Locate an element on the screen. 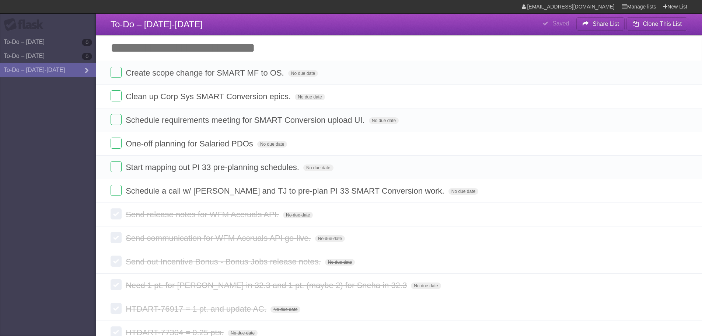 The width and height of the screenshot is (702, 336). div: Flask is located at coordinates (26, 25).